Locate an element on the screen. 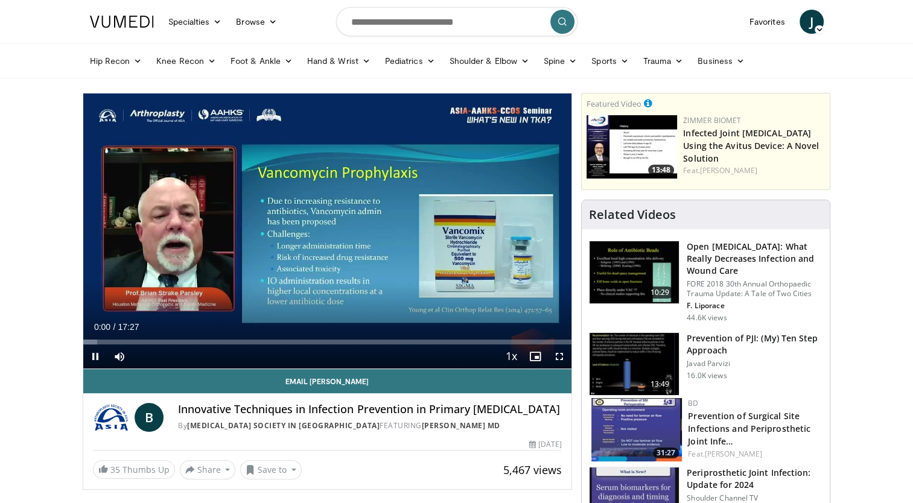 The height and width of the screenshot is (503, 913). h3: Periprosthetic Joint Infection: Update for 2024 is located at coordinates (754, 479).